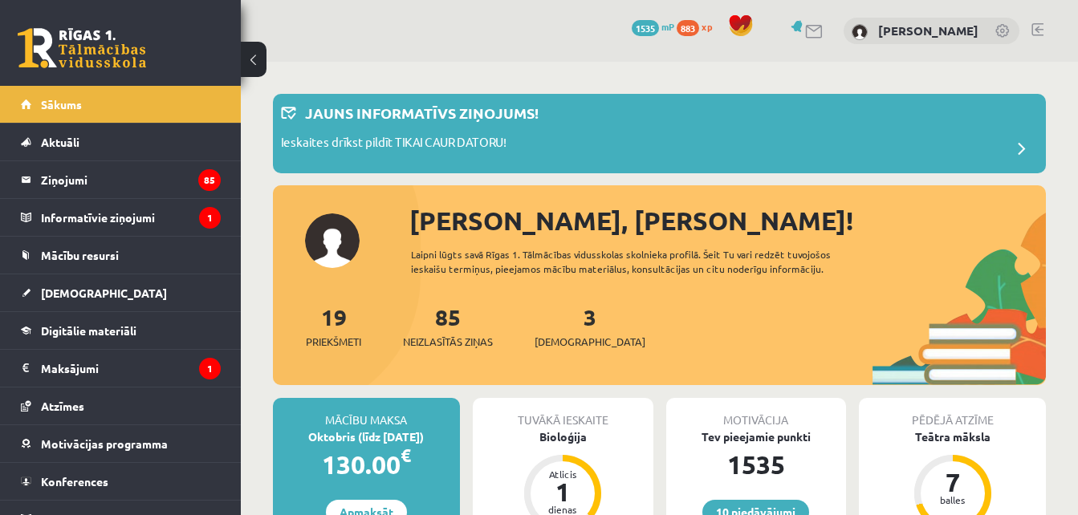 The width and height of the screenshot is (1078, 515). Describe the element at coordinates (448, 326) in the screenshot. I see `a: 85Neizlasītās ziņas` at that location.